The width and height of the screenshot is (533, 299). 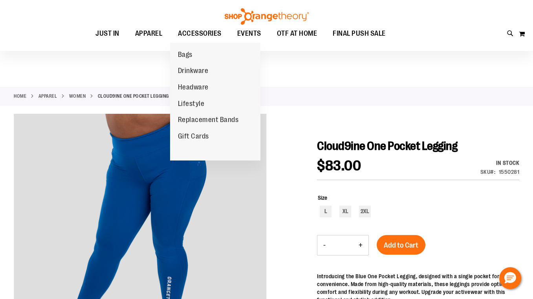 What do you see at coordinates (401, 246) in the screenshot?
I see `span: Add to Cart` at bounding box center [401, 246].